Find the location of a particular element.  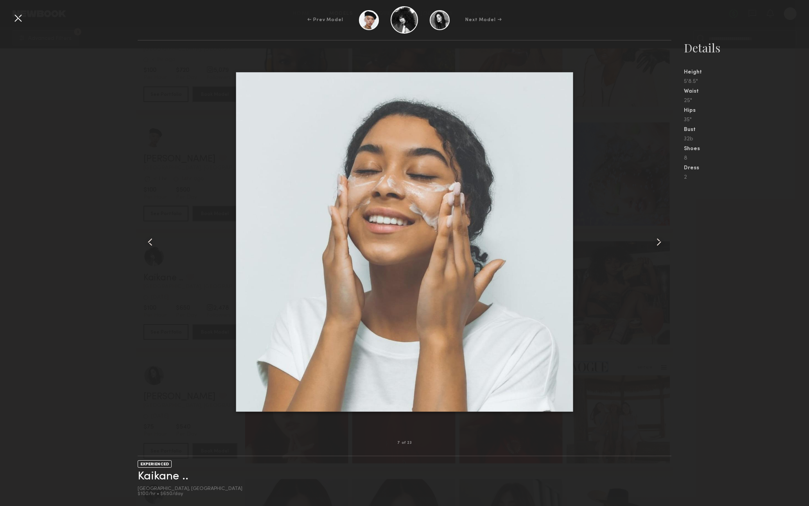

div: 32b is located at coordinates (747, 139).